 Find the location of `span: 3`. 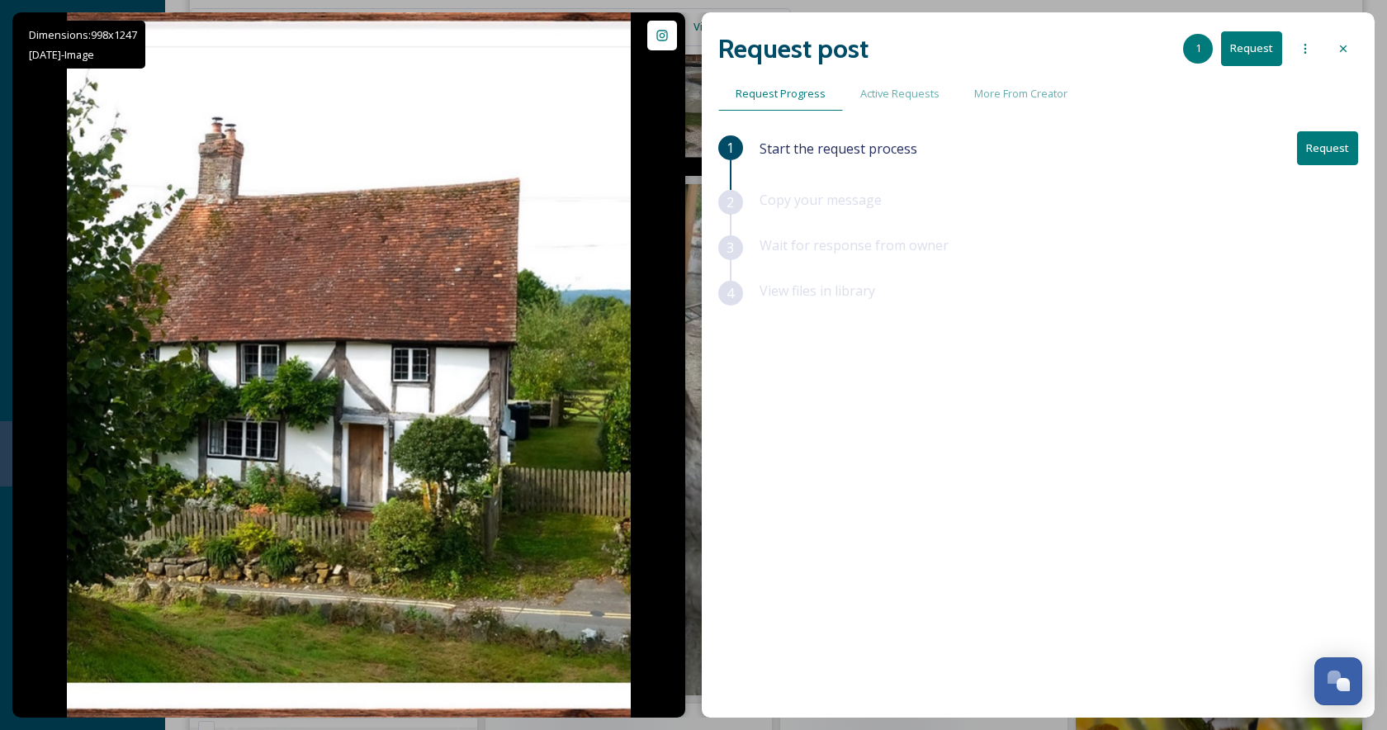

span: 3 is located at coordinates (730, 248).